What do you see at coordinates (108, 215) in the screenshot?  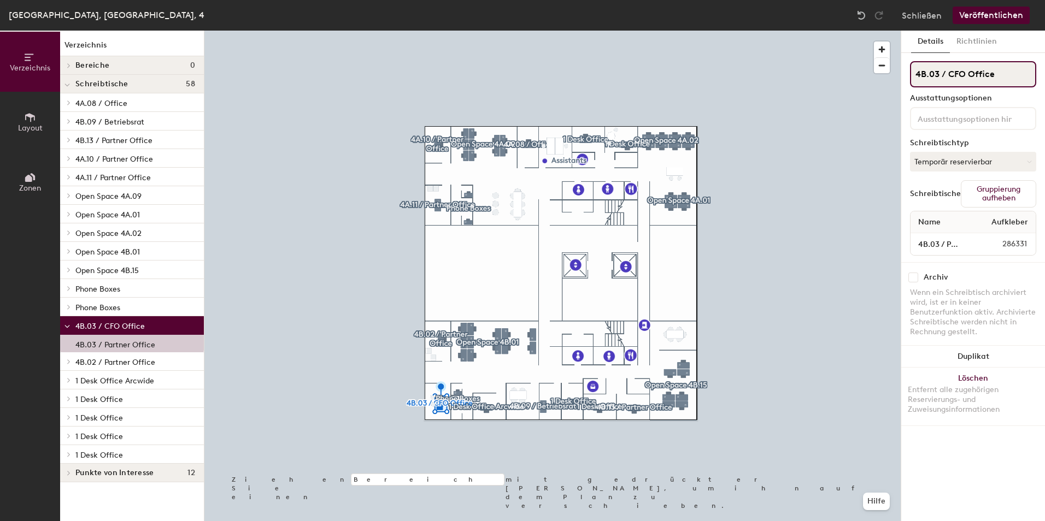 I see `span: Open Space 4A.01` at bounding box center [108, 215].